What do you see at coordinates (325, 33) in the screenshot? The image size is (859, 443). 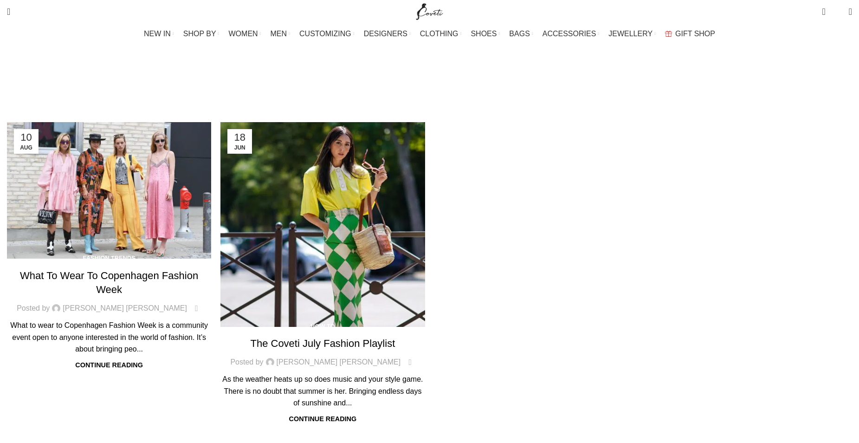 I see `span: CUSTOMIZING` at bounding box center [325, 33].